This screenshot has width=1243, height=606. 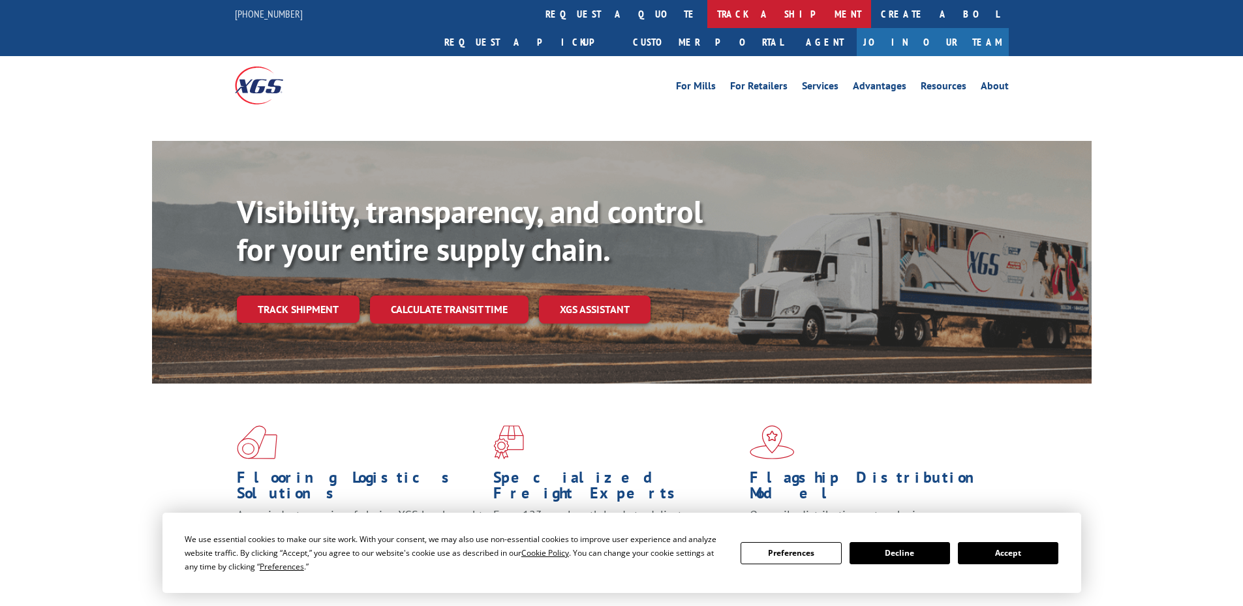 I want to click on h1: Flagship Distribution Model, so click(x=873, y=489).